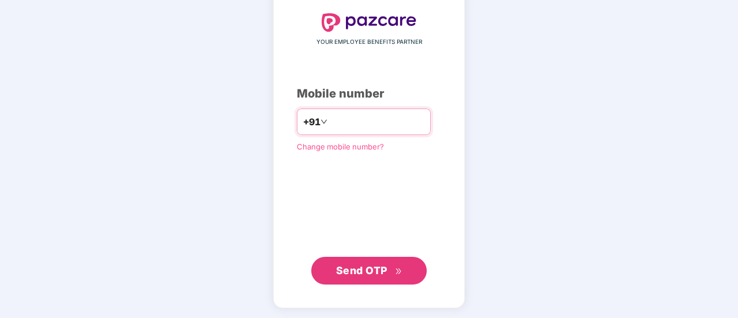 The height and width of the screenshot is (318, 738). Describe the element at coordinates (369, 271) in the screenshot. I see `button: Send OTPdouble-right` at that location.